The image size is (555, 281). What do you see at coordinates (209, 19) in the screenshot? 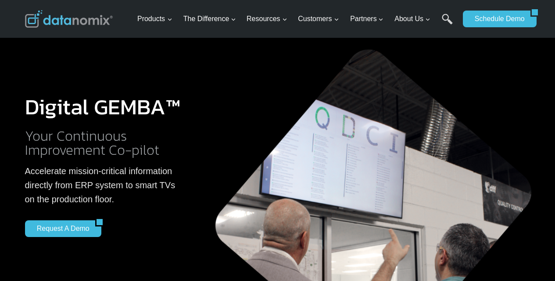
I see `span: The Difference` at bounding box center [209, 19].